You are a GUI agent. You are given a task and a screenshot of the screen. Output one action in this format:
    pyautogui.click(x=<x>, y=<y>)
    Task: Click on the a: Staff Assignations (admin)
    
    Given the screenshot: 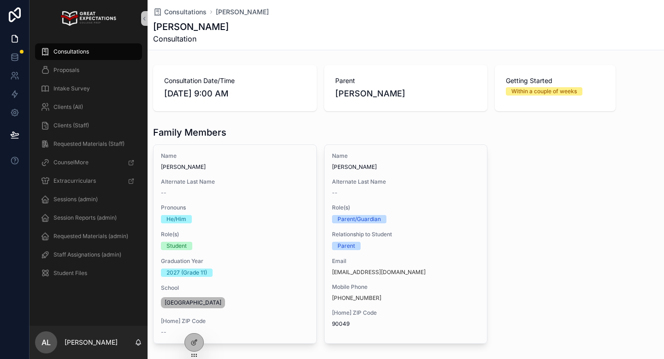 What is the action you would take?
    pyautogui.click(x=89, y=254)
    